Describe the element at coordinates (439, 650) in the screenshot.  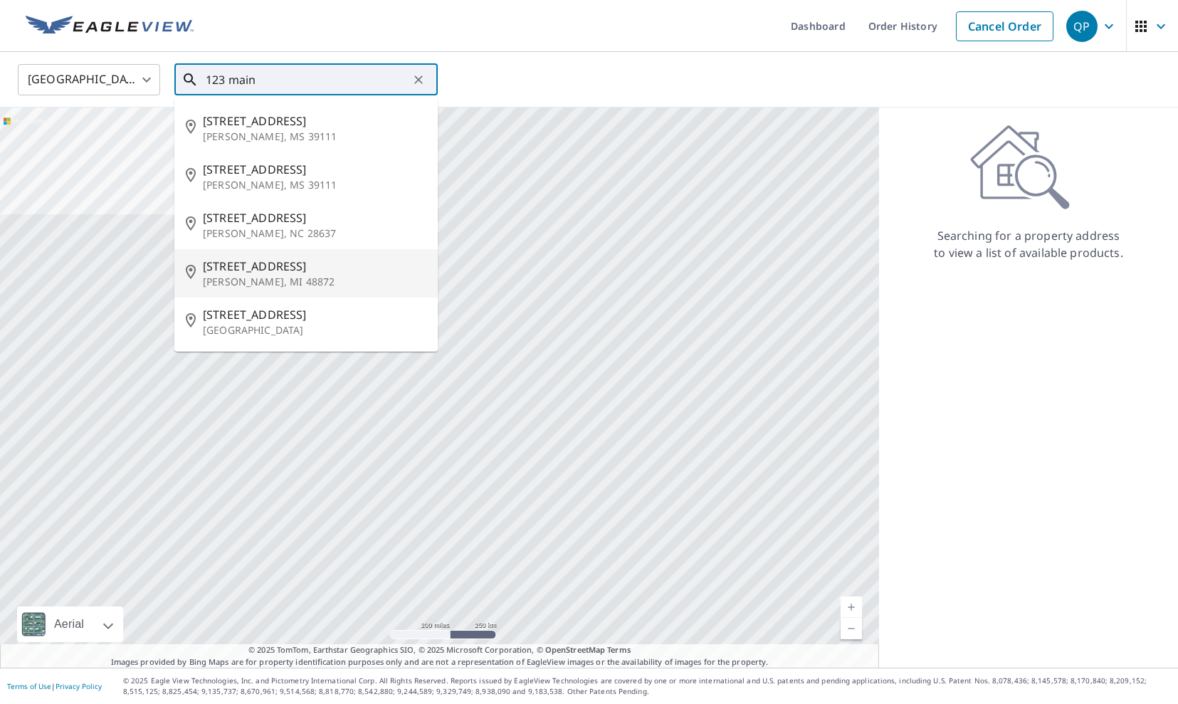
I see `span: © 2025 TomTom, Earthstar Geographics SIO, © 2025 Microsoft Corporation, ©` at that location.